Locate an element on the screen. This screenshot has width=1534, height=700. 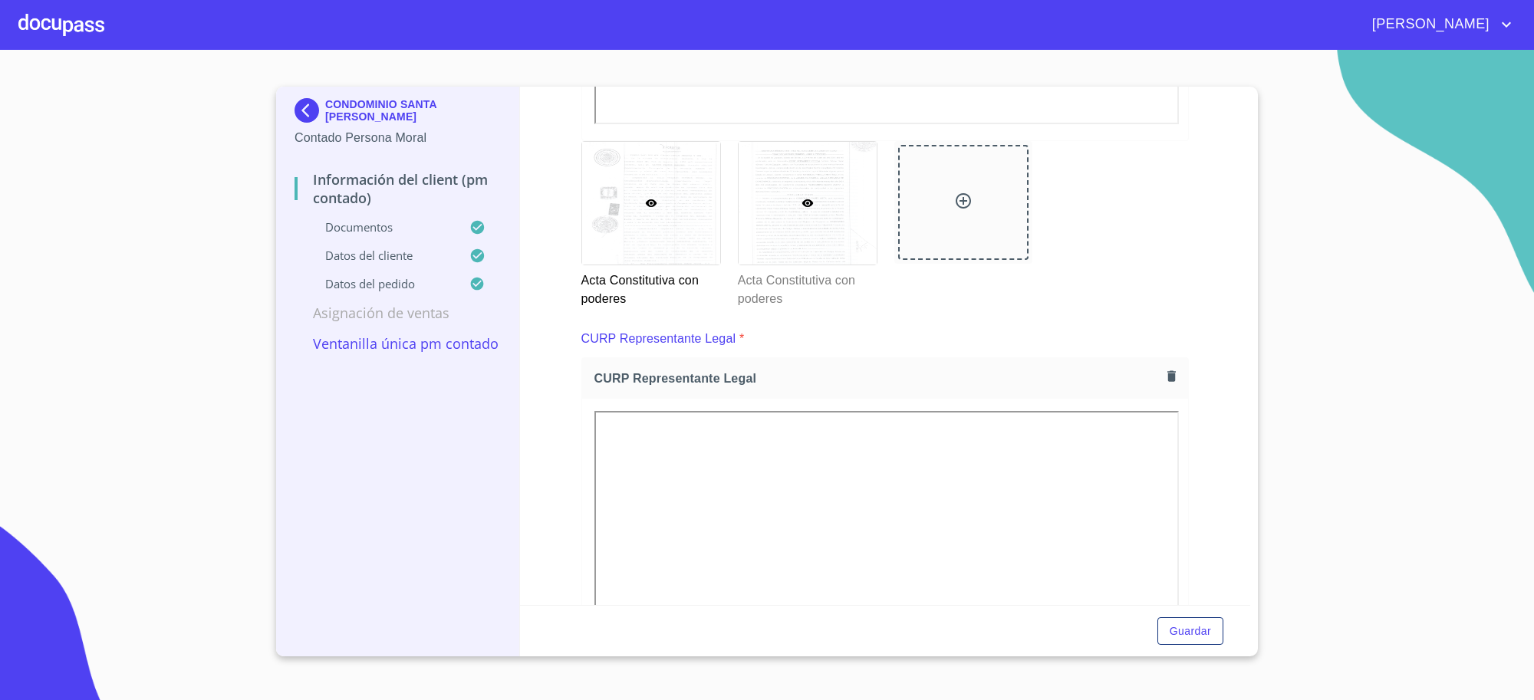
span: CURP Representante Legal is located at coordinates (878, 378).